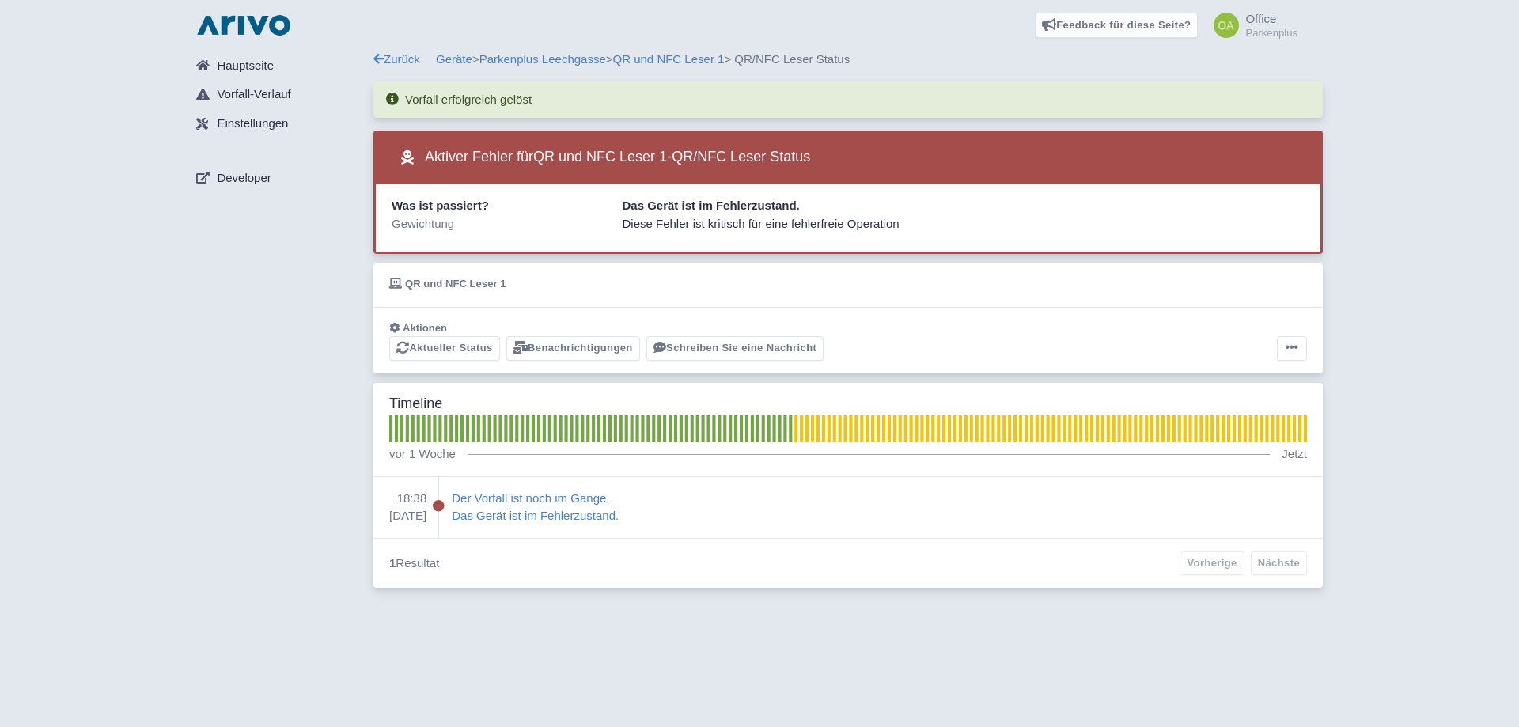 The width and height of the screenshot is (1519, 727). What do you see at coordinates (392, 562) in the screenshot?
I see `b: 1` at bounding box center [392, 562].